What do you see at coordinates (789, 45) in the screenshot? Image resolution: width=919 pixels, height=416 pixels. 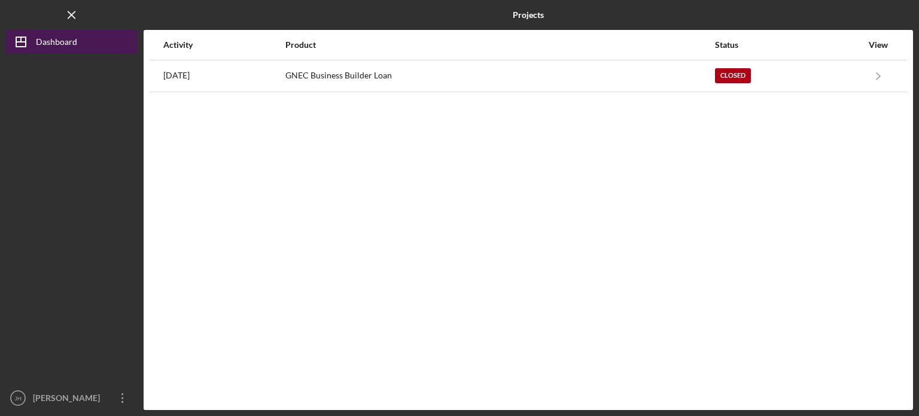 I see `div: Status` at bounding box center [789, 45].